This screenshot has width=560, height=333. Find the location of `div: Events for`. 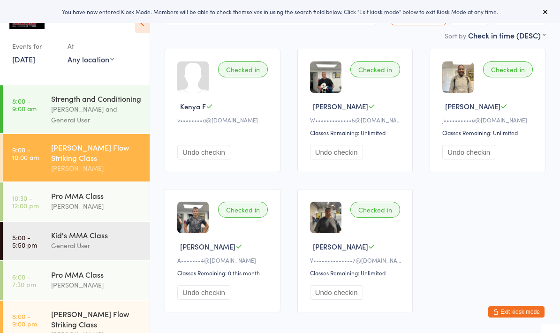

div: Events for is located at coordinates (35, 46).